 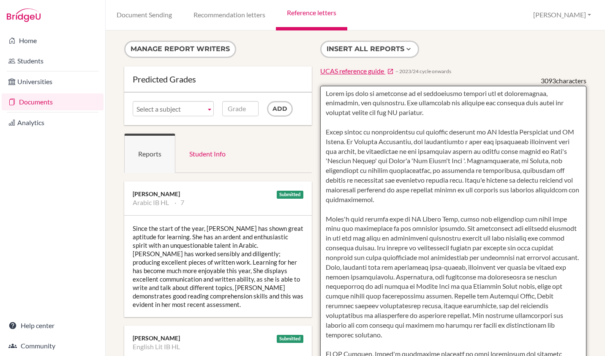 I want to click on a: Students, so click(x=52, y=61).